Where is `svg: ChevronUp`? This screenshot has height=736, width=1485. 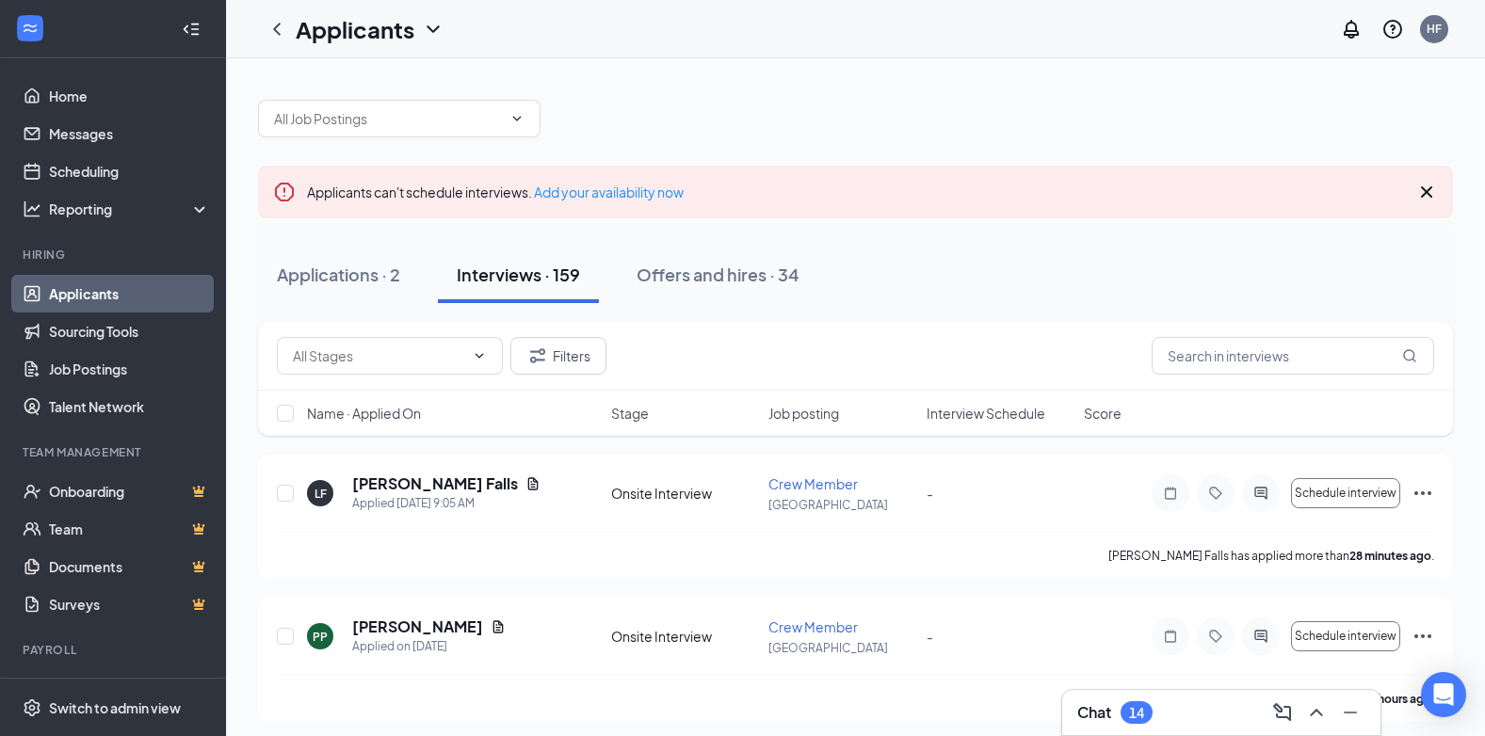
svg: ChevronUp is located at coordinates (1316, 713).